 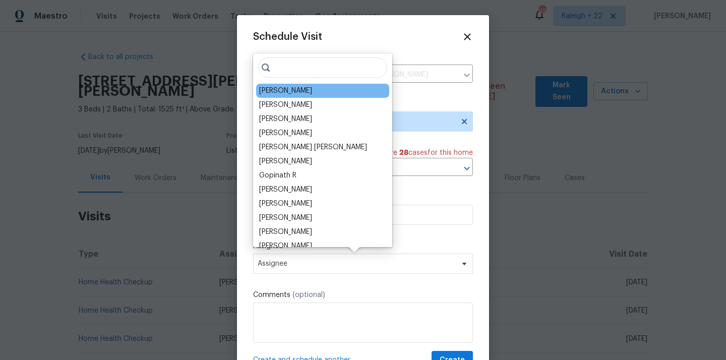 I want to click on span: There are case s for this home, so click(x=420, y=153).